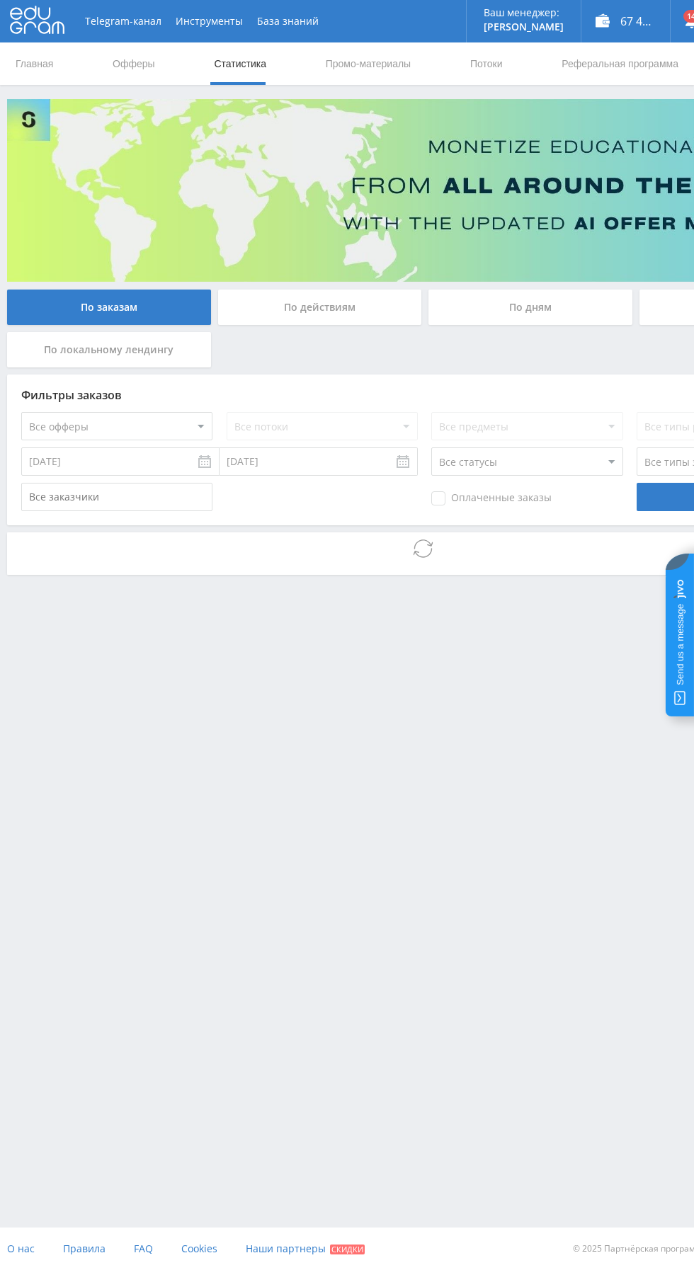 The image size is (694, 1270). What do you see at coordinates (320, 307) in the screenshot?
I see `div: По действиям` at bounding box center [320, 307].